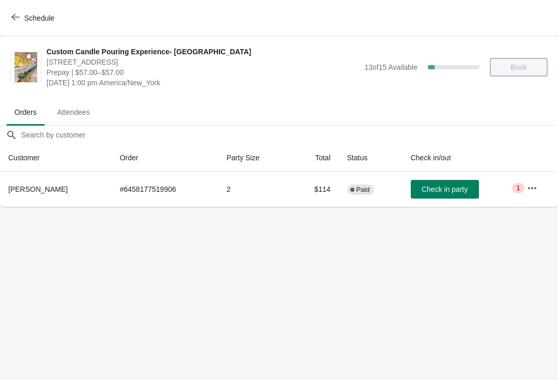 The width and height of the screenshot is (558, 380). What do you see at coordinates (39, 18) in the screenshot?
I see `span: Schedule` at bounding box center [39, 18].